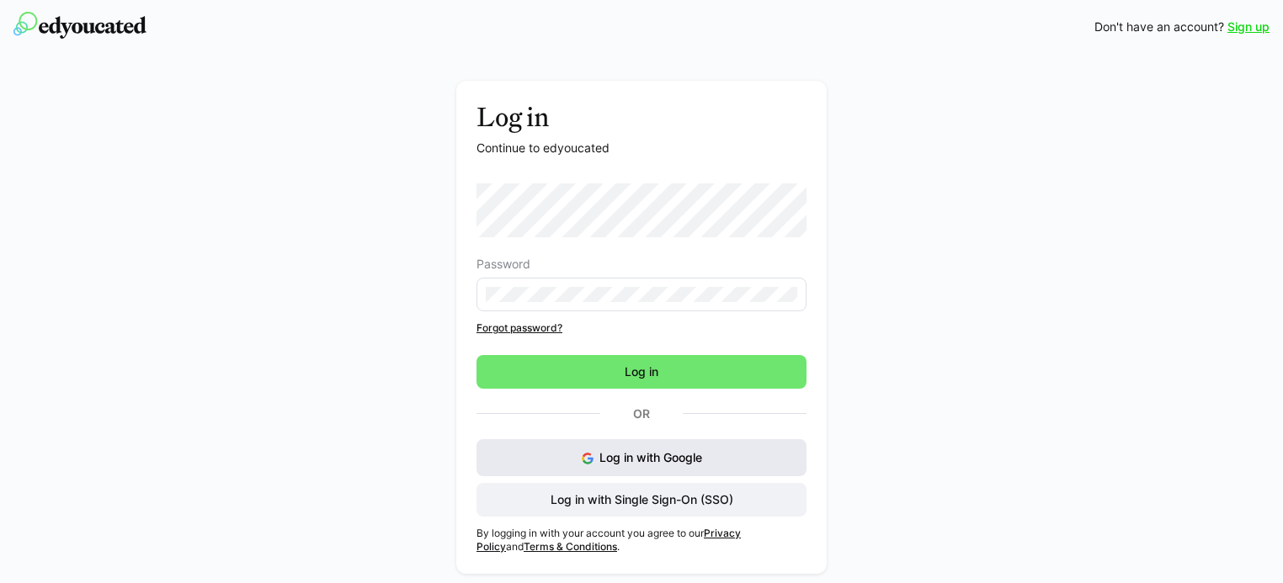 This screenshot has height=583, width=1283. What do you see at coordinates (641, 500) in the screenshot?
I see `span: Log in with Single Sign-On (SSO)` at bounding box center [641, 500].